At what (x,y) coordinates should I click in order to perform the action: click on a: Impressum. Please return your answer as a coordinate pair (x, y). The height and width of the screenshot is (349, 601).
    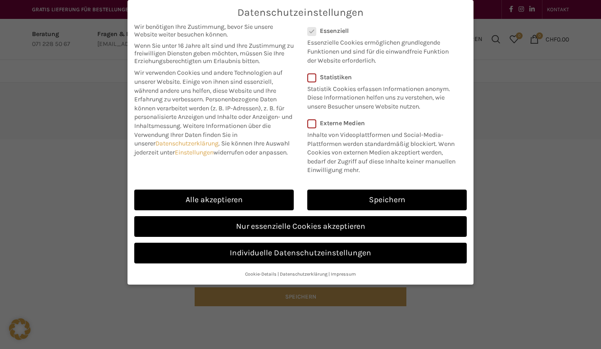
    Looking at the image, I should click on (343, 274).